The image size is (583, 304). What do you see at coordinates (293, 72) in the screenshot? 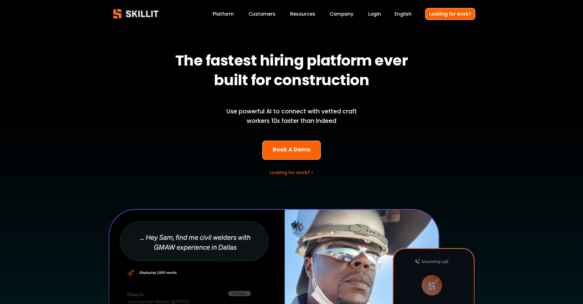
I see `strong: The fastest hiring platform ever built for construction` at bounding box center [293, 72].